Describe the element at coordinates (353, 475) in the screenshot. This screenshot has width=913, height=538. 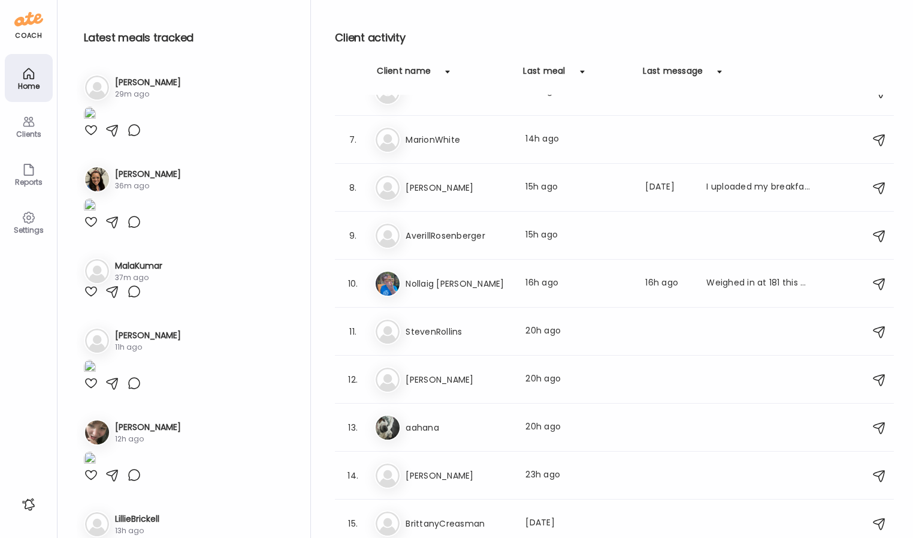
I see `div: 14.` at that location.